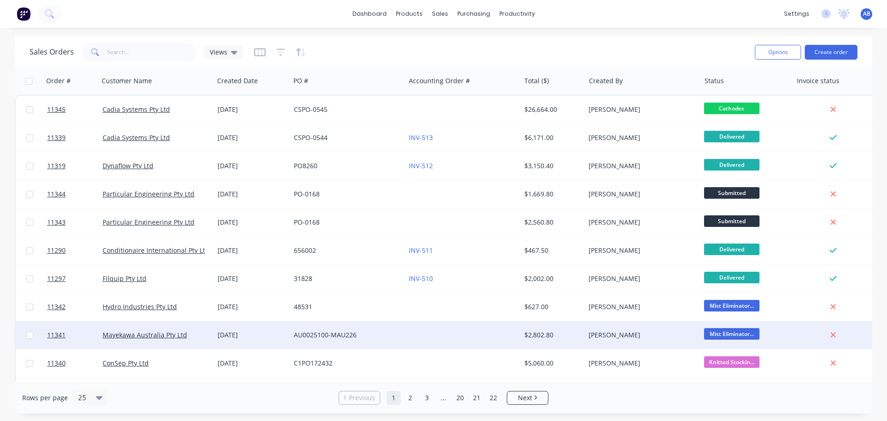 This screenshot has width=887, height=421. I want to click on a: Previous page, so click(360, 398).